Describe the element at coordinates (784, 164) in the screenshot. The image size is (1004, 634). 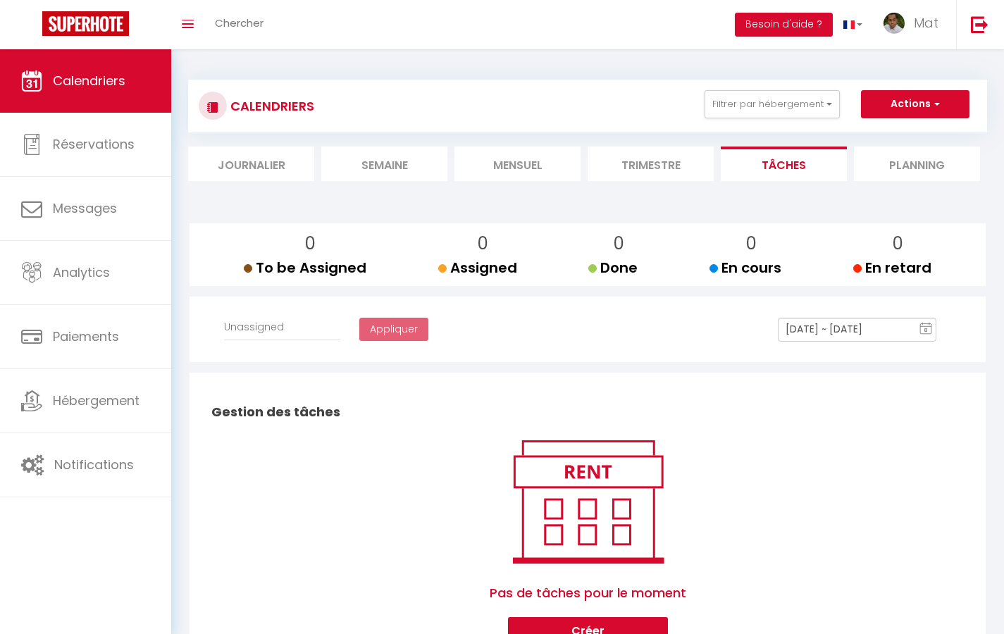
I see `li: Tâches` at that location.